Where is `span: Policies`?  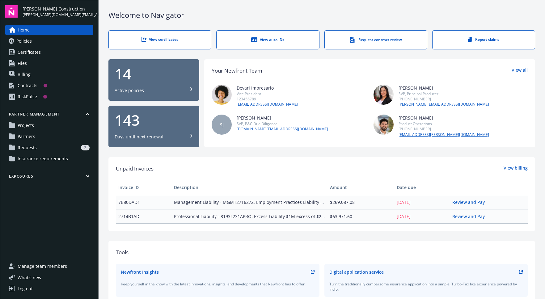 span: Policies is located at coordinates (24, 41).